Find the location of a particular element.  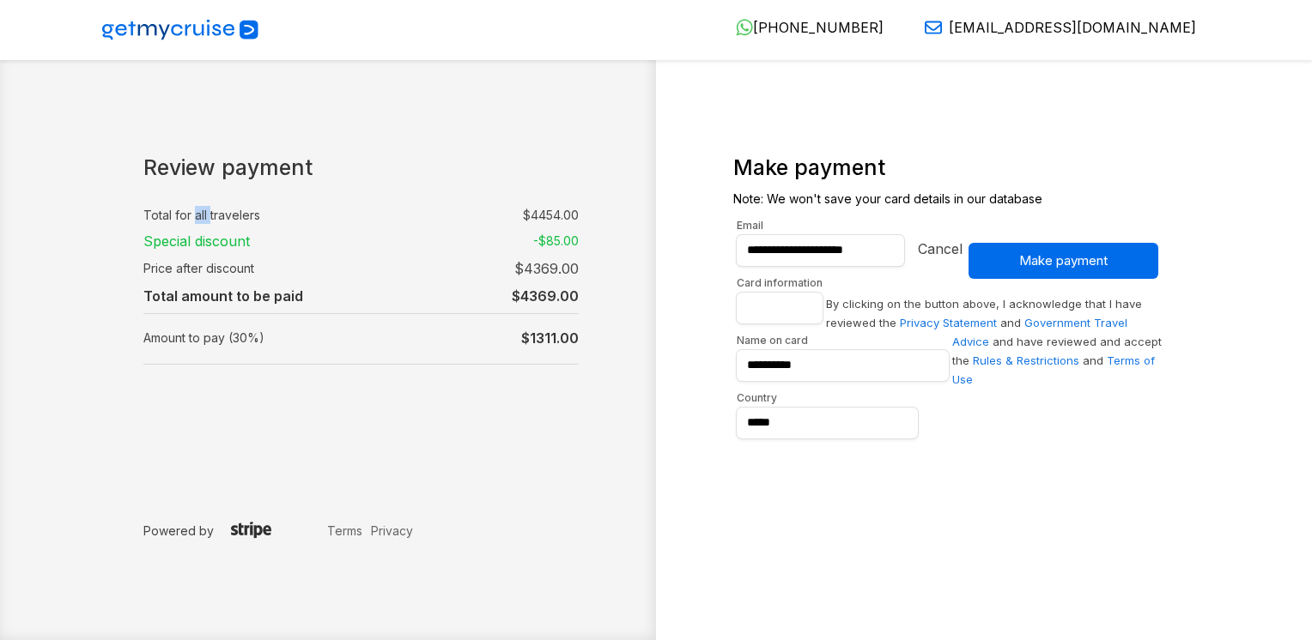

td: $ 4454 .00 is located at coordinates (507, 215).